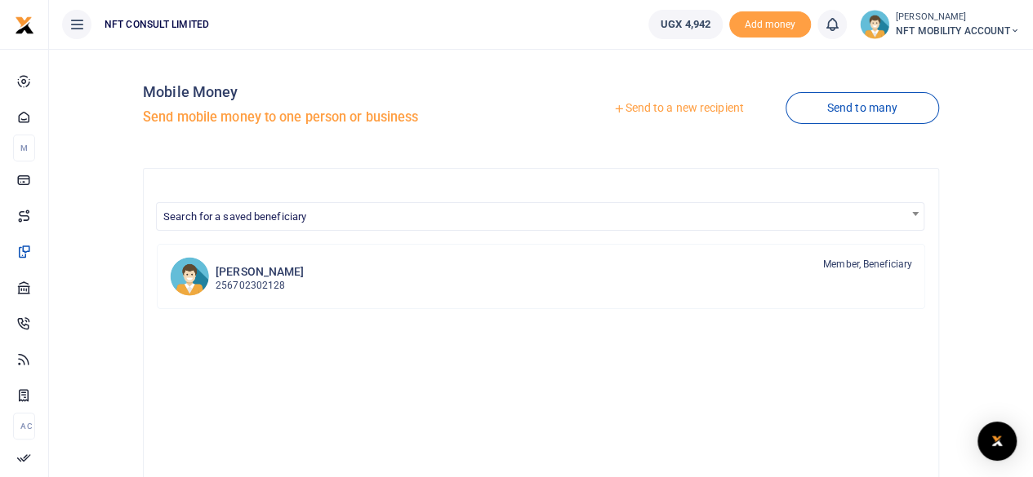 The image size is (1033, 477). Describe the element at coordinates (677, 109) in the screenshot. I see `a: Send to a new recipient` at that location.